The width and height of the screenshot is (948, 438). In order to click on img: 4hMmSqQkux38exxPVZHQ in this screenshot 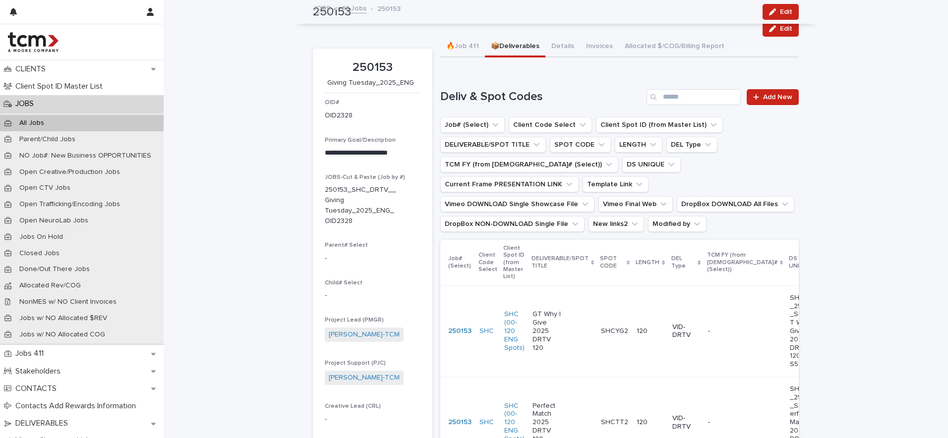, I will do `click(33, 42)`.